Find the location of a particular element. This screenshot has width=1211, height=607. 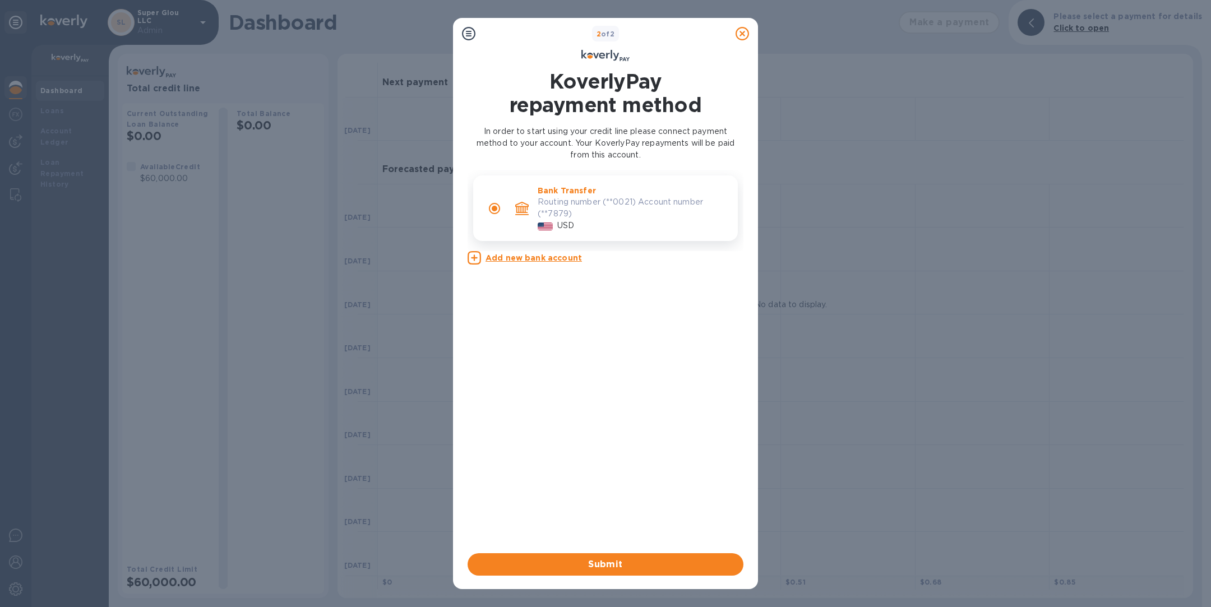

p: USD is located at coordinates (566, 225).